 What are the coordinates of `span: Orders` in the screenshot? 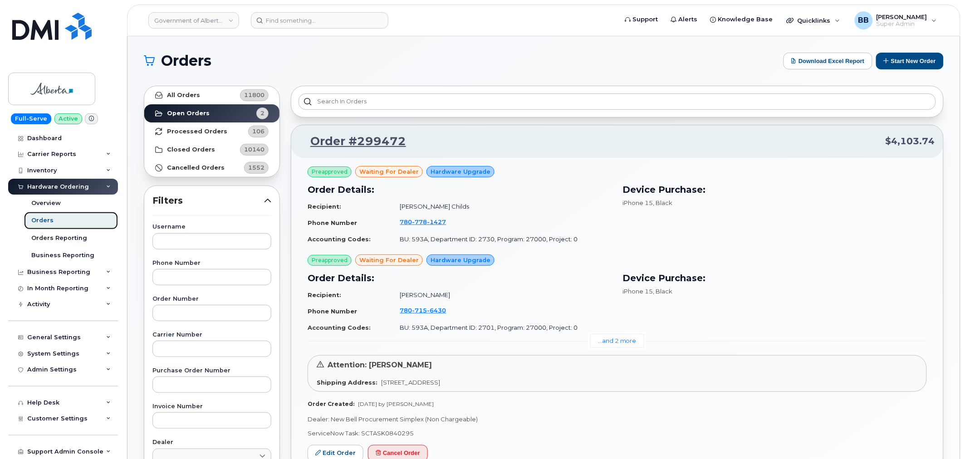 It's located at (186, 61).